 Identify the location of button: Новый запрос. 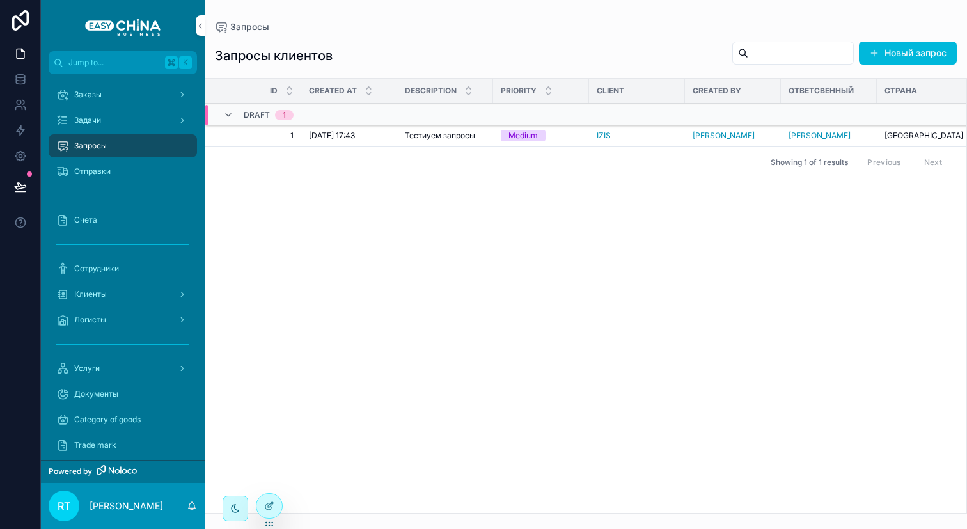
(907, 53).